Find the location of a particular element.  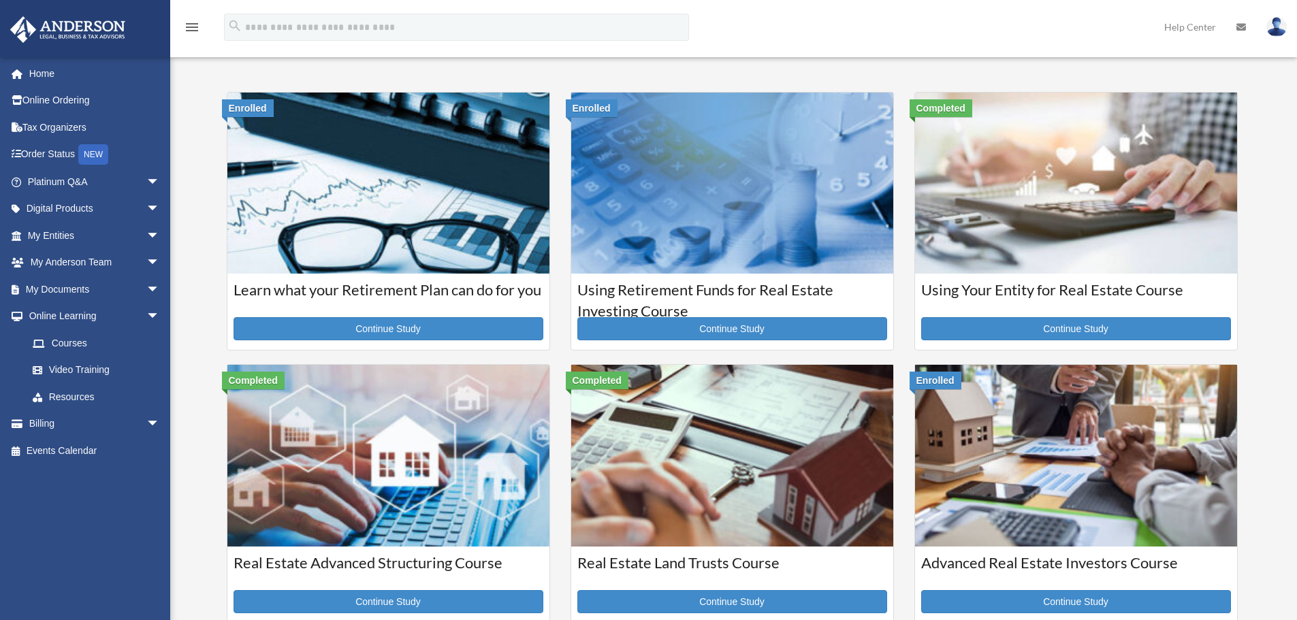

h3: Real Estate Advanced Structuring Course is located at coordinates (388, 570).